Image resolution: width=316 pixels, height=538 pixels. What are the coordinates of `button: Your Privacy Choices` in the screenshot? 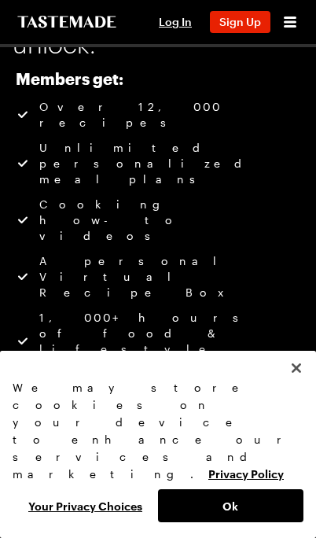 It's located at (85, 506).